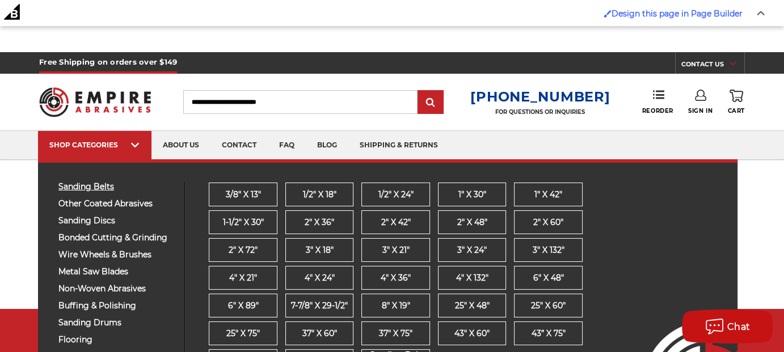 The width and height of the screenshot is (784, 352). Describe the element at coordinates (657, 102) in the screenshot. I see `a: Reorder` at that location.